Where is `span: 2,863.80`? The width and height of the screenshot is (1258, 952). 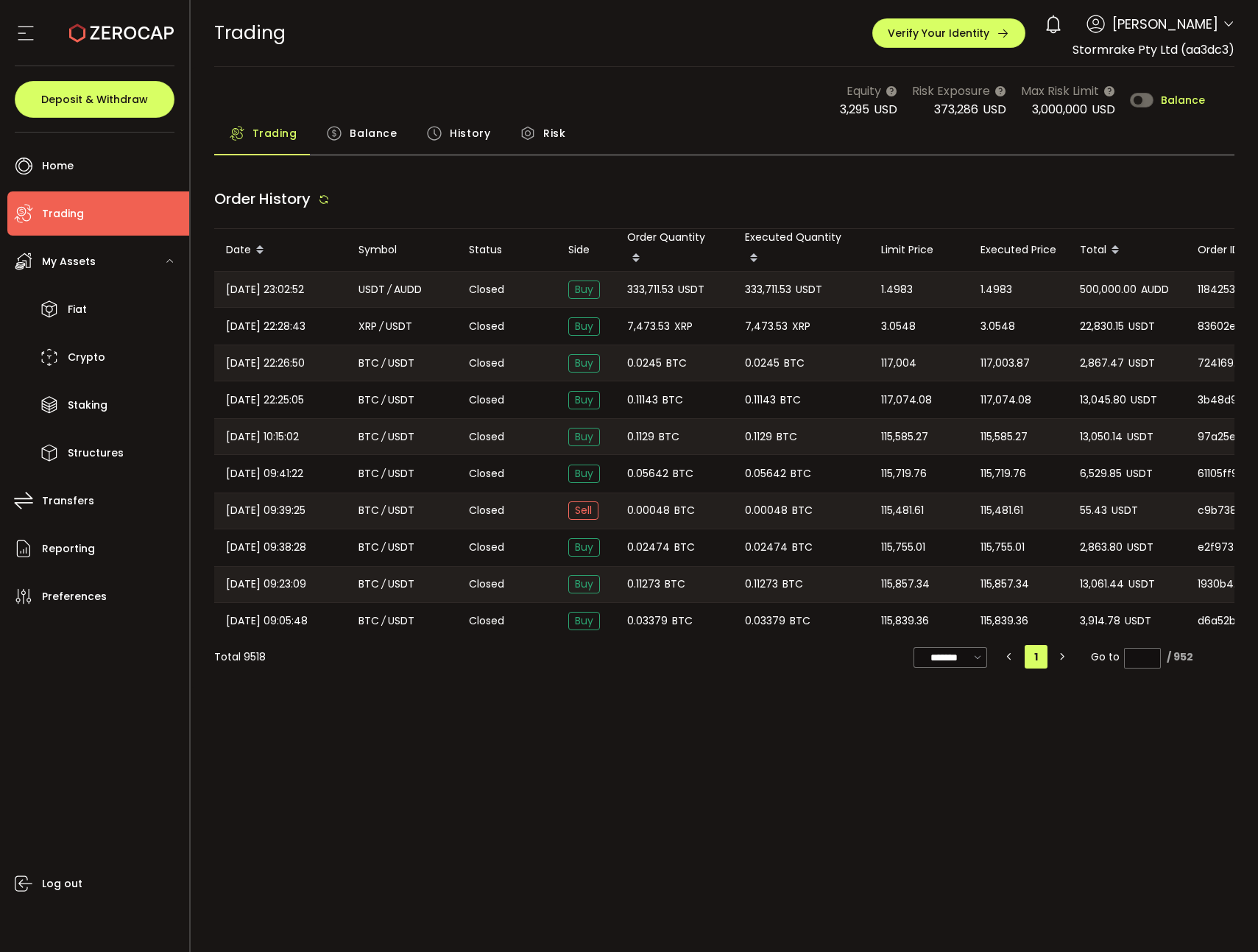
span: 2,863.80 is located at coordinates (1102, 548).